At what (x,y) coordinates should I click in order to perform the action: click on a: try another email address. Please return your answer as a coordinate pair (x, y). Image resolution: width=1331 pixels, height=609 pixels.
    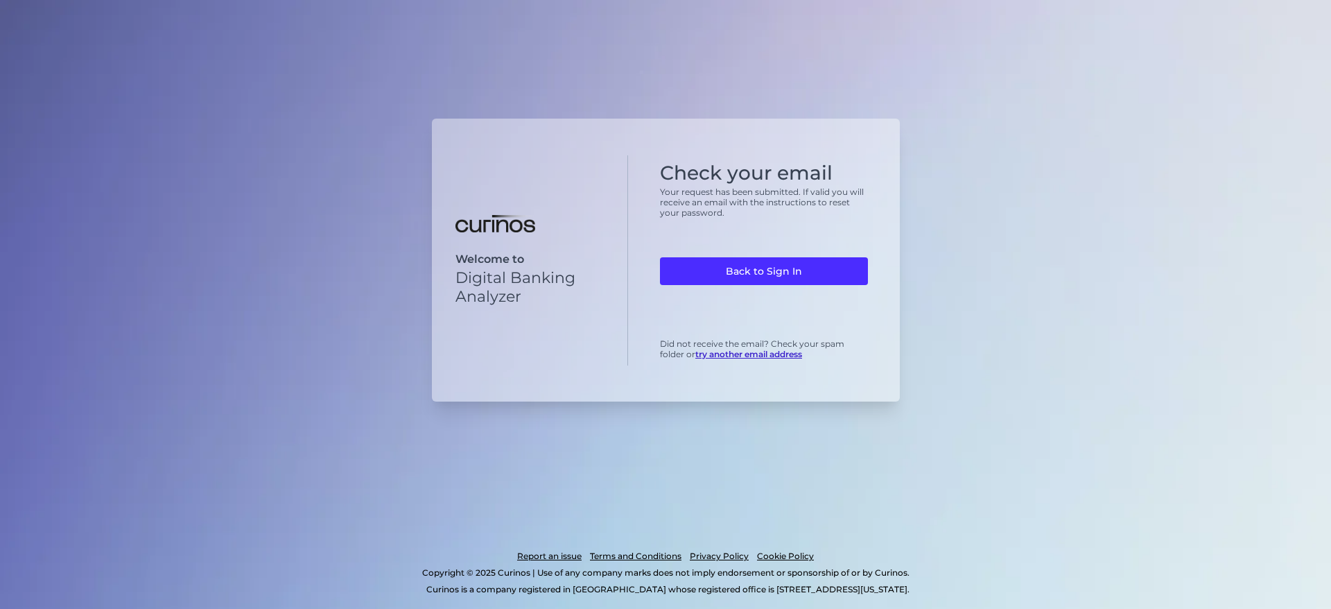
    Looking at the image, I should click on (749, 353).